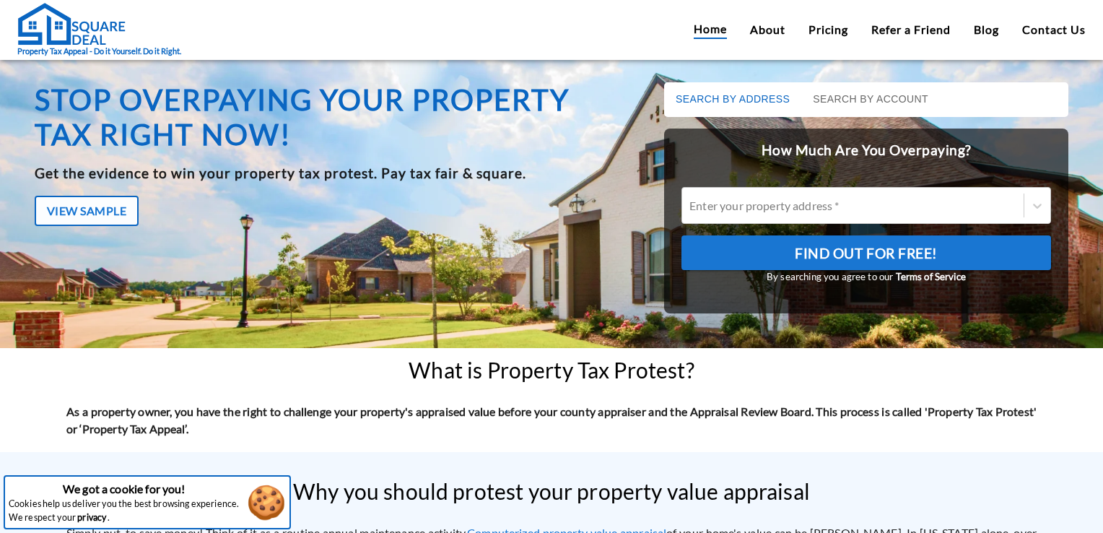 This screenshot has width=1103, height=533. Describe the element at coordinates (280, 172) in the screenshot. I see `b: Get the evidence to win your property tax protest. Pay tax fair & square.` at that location.